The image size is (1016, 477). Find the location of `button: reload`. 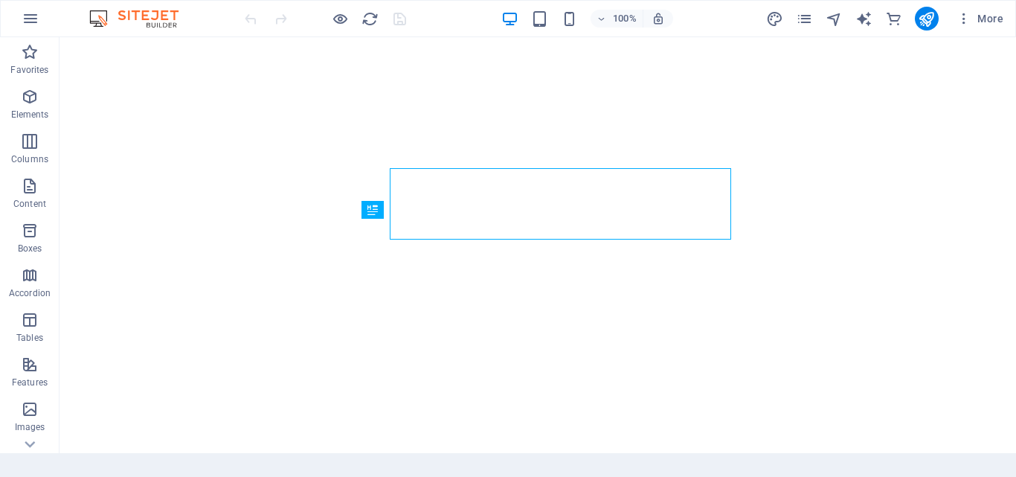

button: reload is located at coordinates (370, 19).